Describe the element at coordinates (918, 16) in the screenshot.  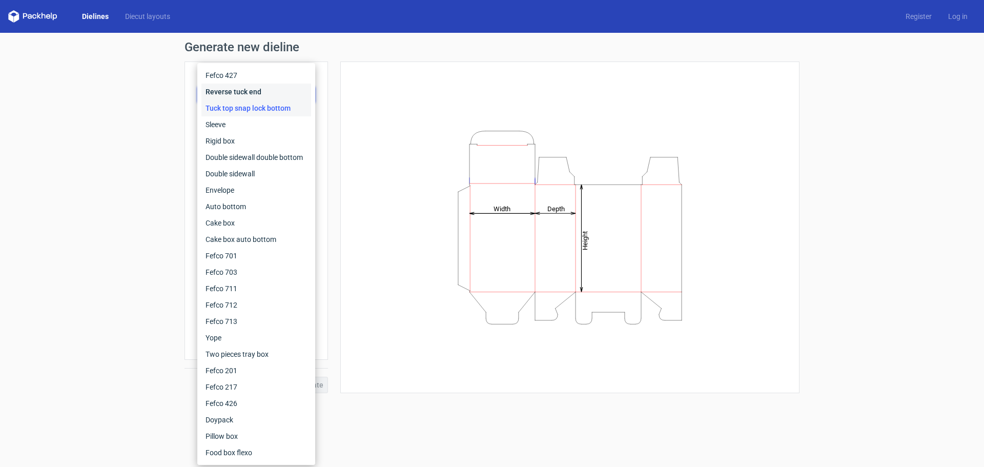
I see `a: Register` at that location.